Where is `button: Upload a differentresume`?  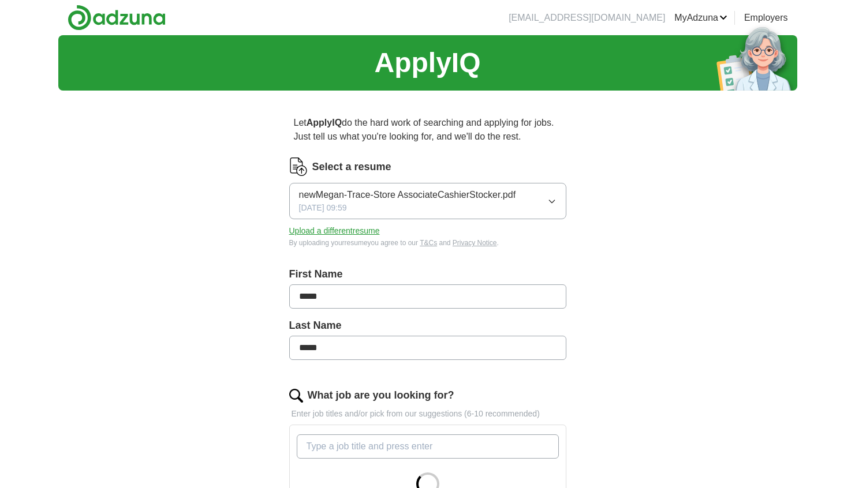
button: Upload a differentresume is located at coordinates (334, 231).